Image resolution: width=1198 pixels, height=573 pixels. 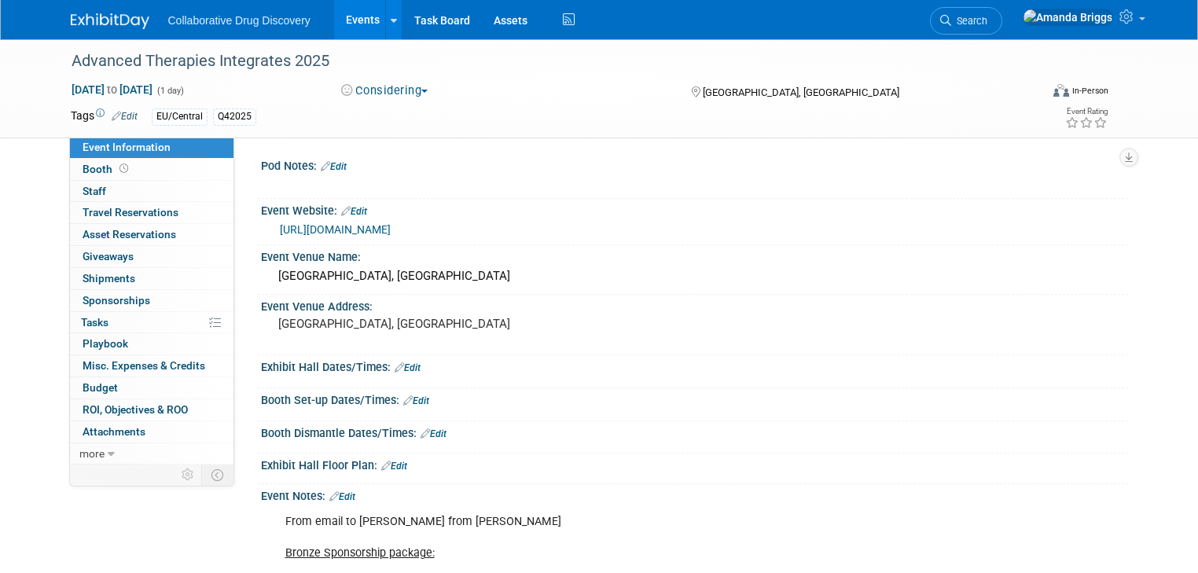 What do you see at coordinates (694, 164) in the screenshot?
I see `div: Pod Notes:` at bounding box center [694, 164].